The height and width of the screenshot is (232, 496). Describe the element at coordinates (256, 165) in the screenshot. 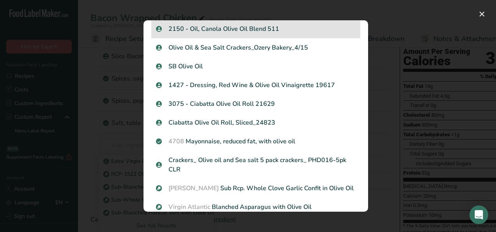

I see `p: Crackers_ Olive oil and Sea salt 5 pack crackers_ PHD016-5pk CLR` at that location.